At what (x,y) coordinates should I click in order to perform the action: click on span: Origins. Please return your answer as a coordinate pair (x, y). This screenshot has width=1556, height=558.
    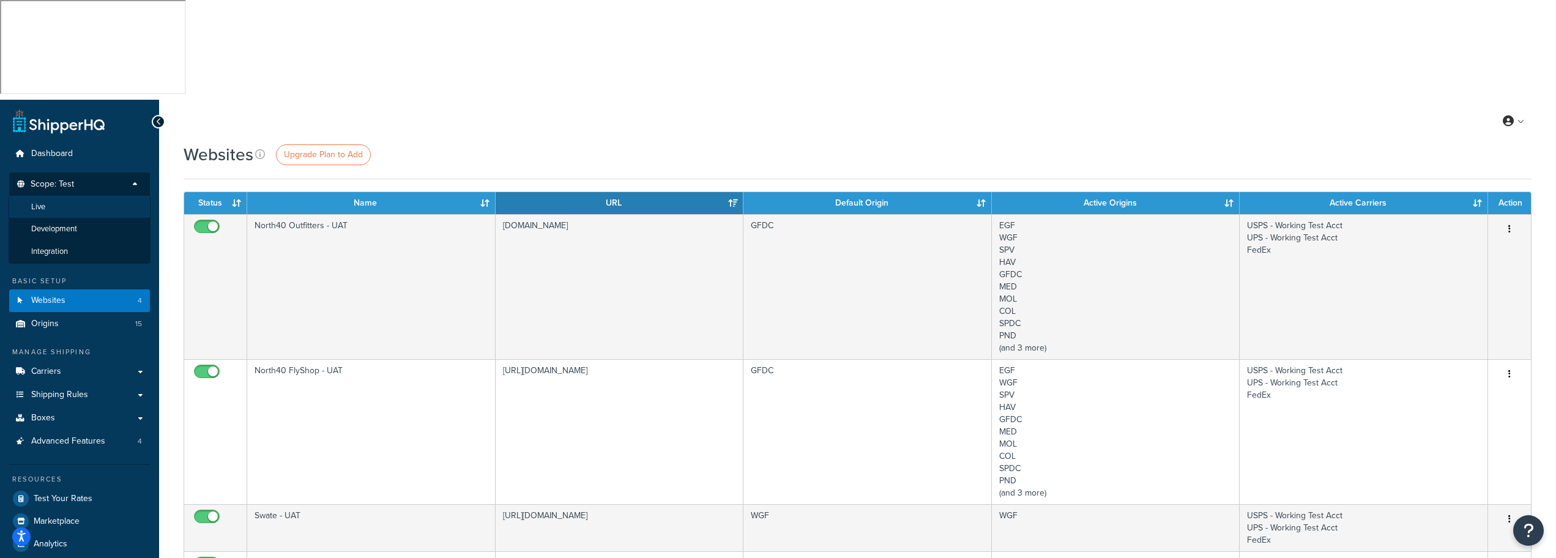
    Looking at the image, I should click on (45, 324).